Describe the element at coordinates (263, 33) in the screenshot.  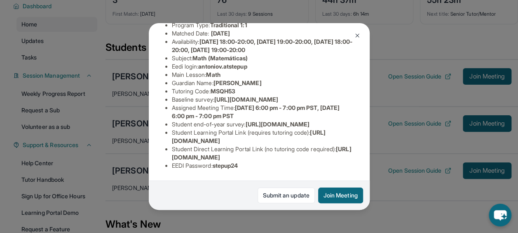
I see `li: Matched Date:` at that location.